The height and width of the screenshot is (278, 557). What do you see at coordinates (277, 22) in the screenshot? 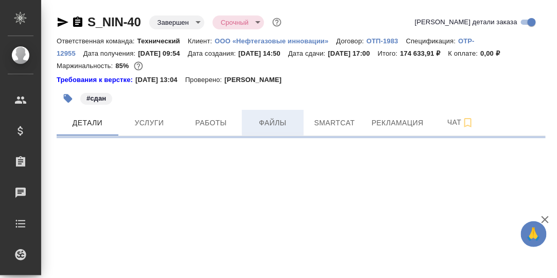
I see `button: Доп статусы указывают на важность/срочность заказа` at bounding box center [277, 22].